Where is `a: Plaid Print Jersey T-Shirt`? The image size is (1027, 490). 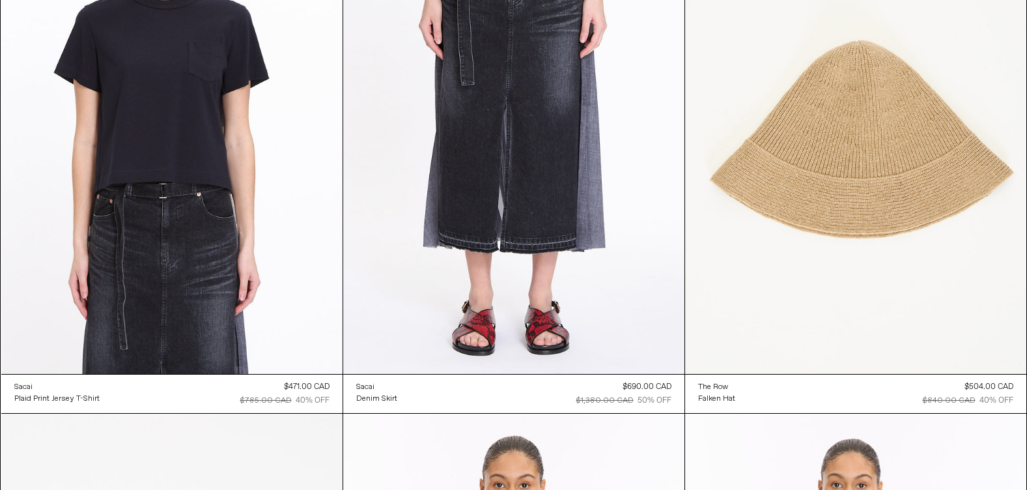 a: Plaid Print Jersey T-Shirt is located at coordinates (57, 398).